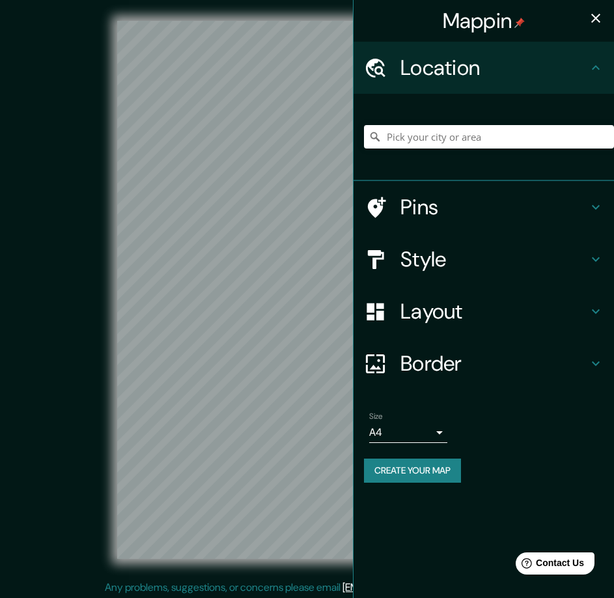 The width and height of the screenshot is (614, 598). Describe the element at coordinates (305, 588) in the screenshot. I see `p: Any problems, suggestions, or concerns please email .` at that location.